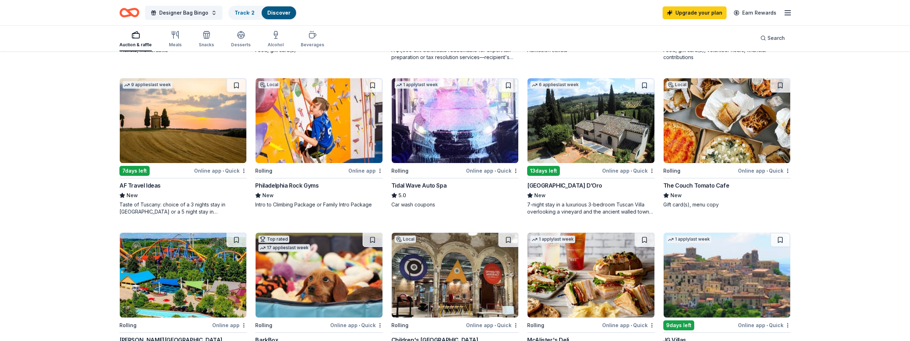 The width and height of the screenshot is (910, 341). Describe the element at coordinates (727, 204) in the screenshot. I see `div: Gift card(s), menu copy` at that location.